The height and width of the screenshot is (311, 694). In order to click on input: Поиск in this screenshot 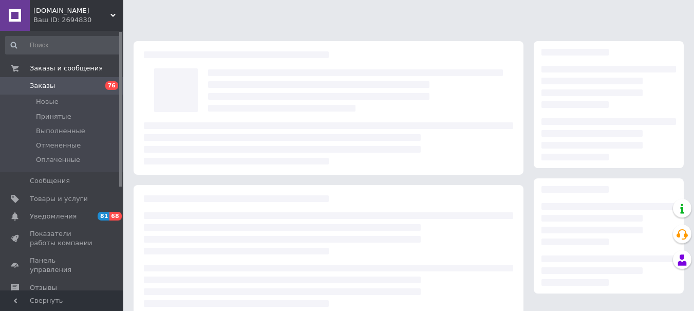, I will do `click(63, 45)`.